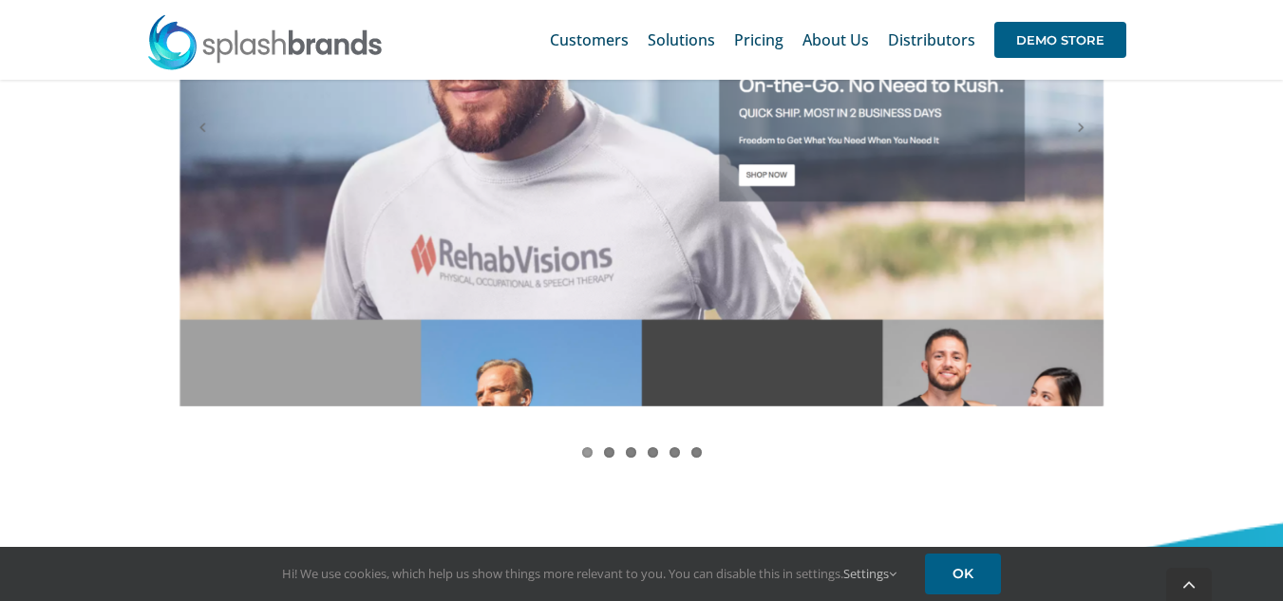 Image resolution: width=1283 pixels, height=601 pixels. I want to click on a: OK, so click(963, 573).